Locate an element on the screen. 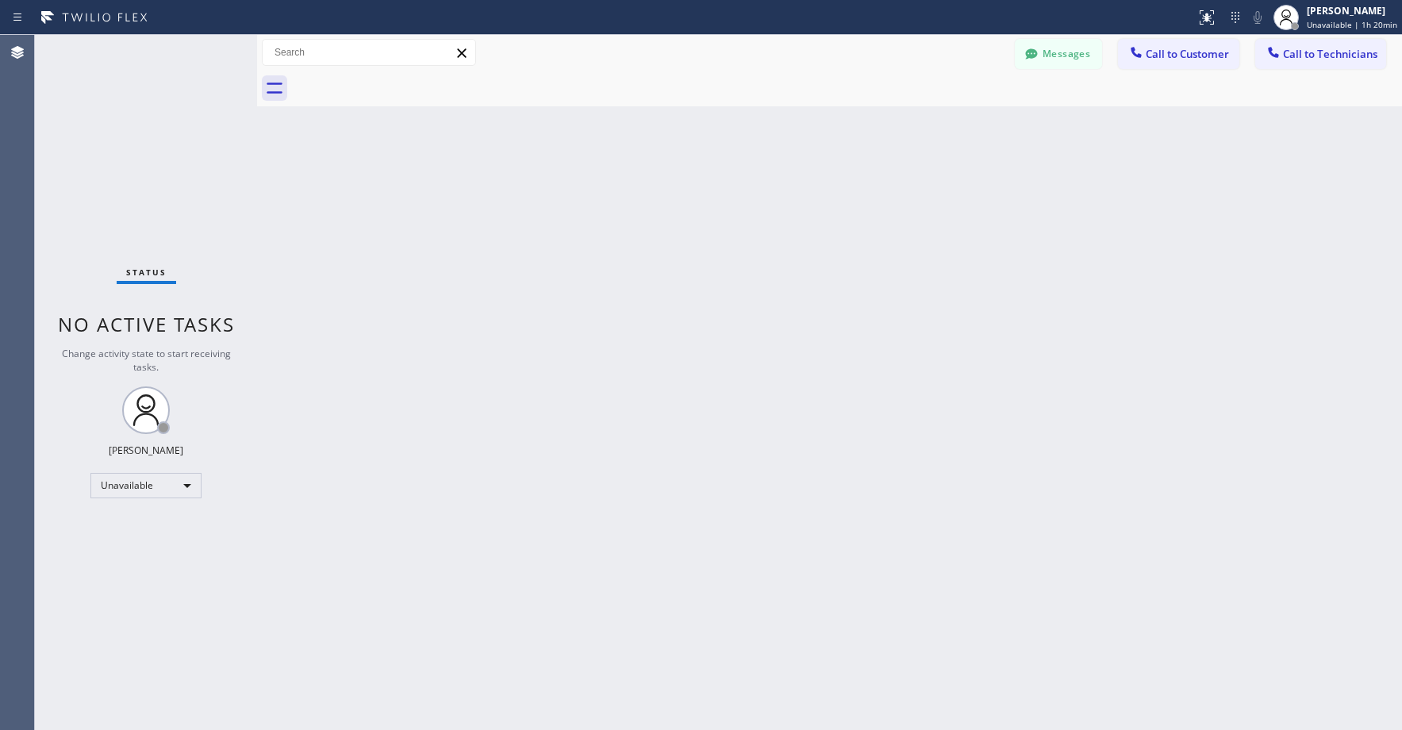 The image size is (1402, 730). span: Status is located at coordinates (146, 272).